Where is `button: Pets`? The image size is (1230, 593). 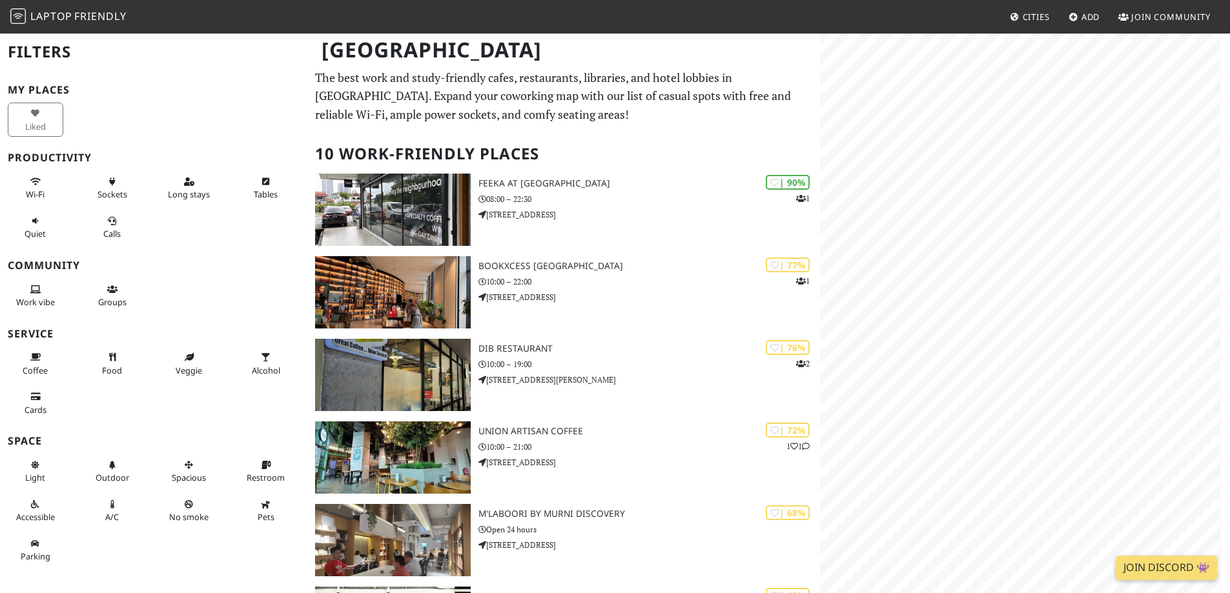
button: Pets is located at coordinates (266, 511).